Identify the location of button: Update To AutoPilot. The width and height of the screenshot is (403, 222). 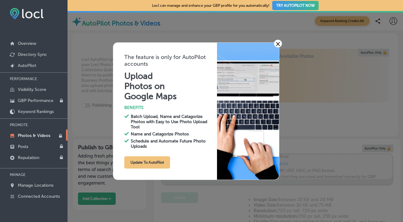
(147, 162).